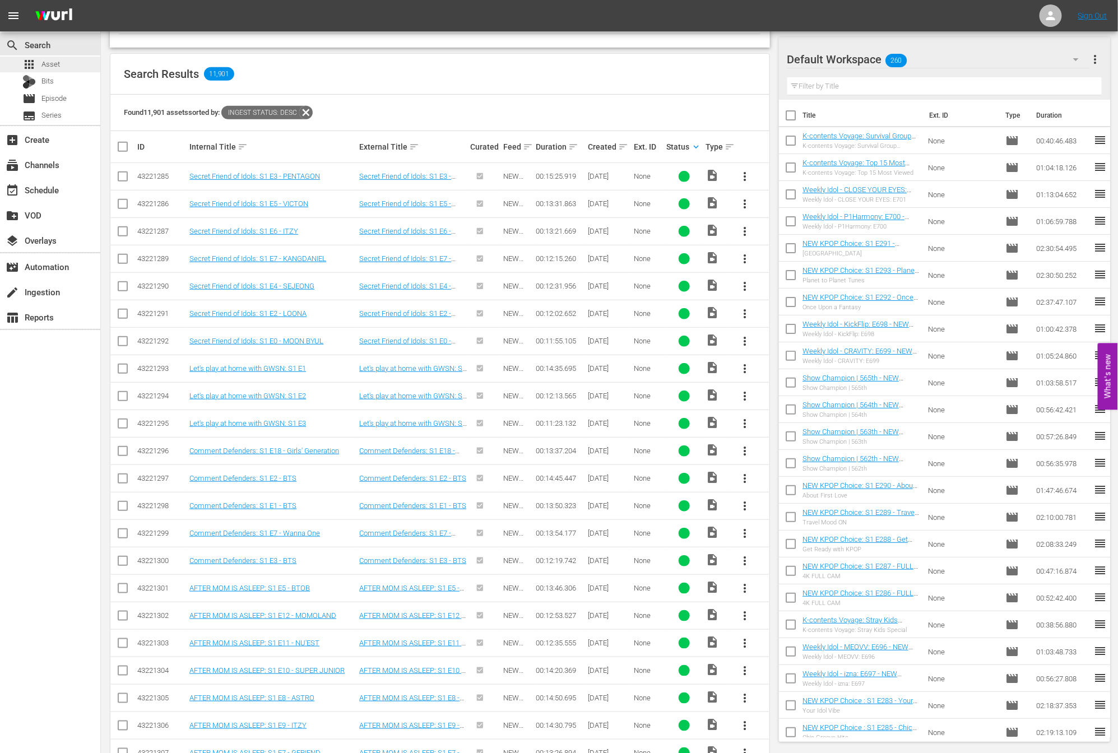  I want to click on span: 260, so click(896, 60).